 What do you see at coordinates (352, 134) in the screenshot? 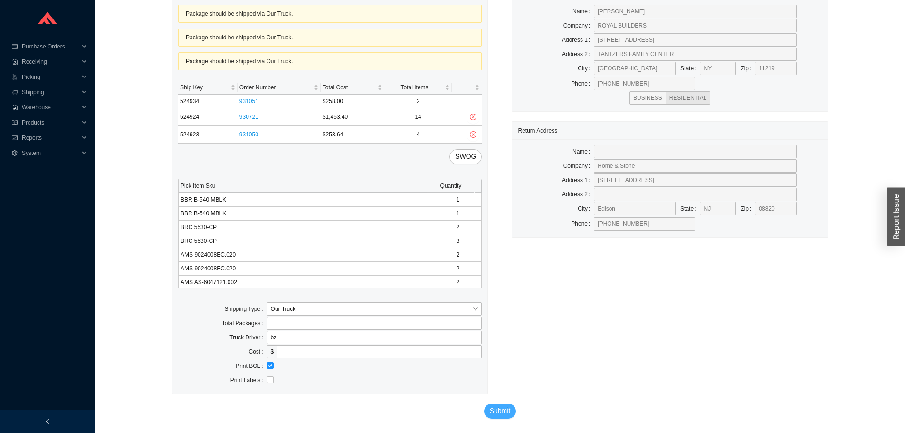
I see `td: $253.64` at bounding box center [352, 134].